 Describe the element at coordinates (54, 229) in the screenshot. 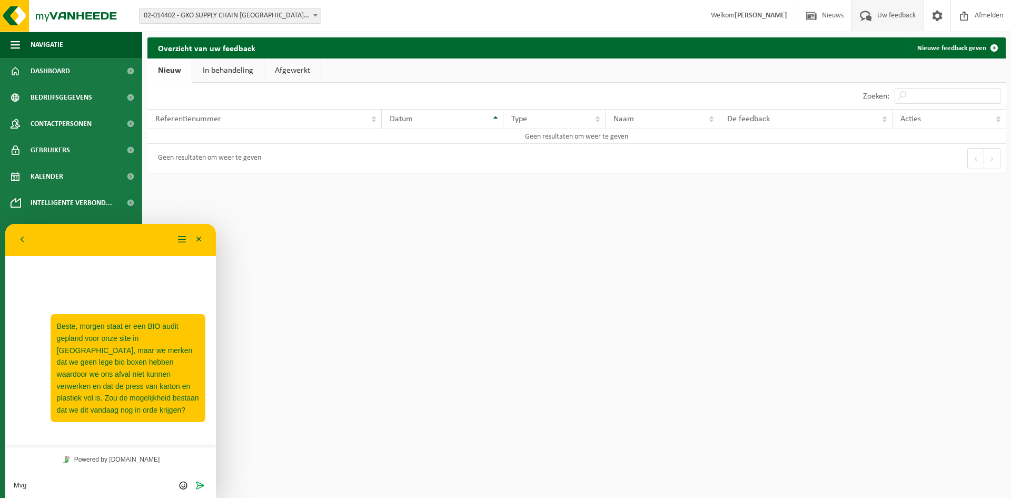

I see `span: Product Shop` at that location.